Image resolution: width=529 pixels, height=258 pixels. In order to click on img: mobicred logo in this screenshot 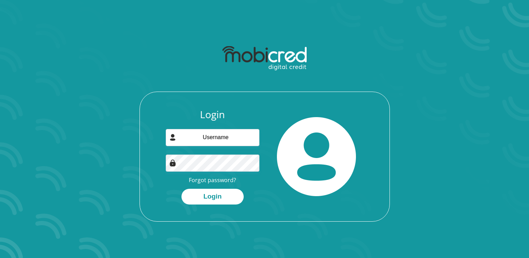, I will do `click(264, 58)`.